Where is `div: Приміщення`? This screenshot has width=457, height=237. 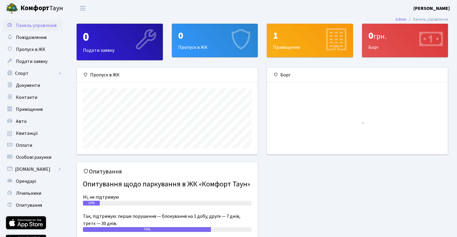
div: Приміщення is located at coordinates (310, 41).